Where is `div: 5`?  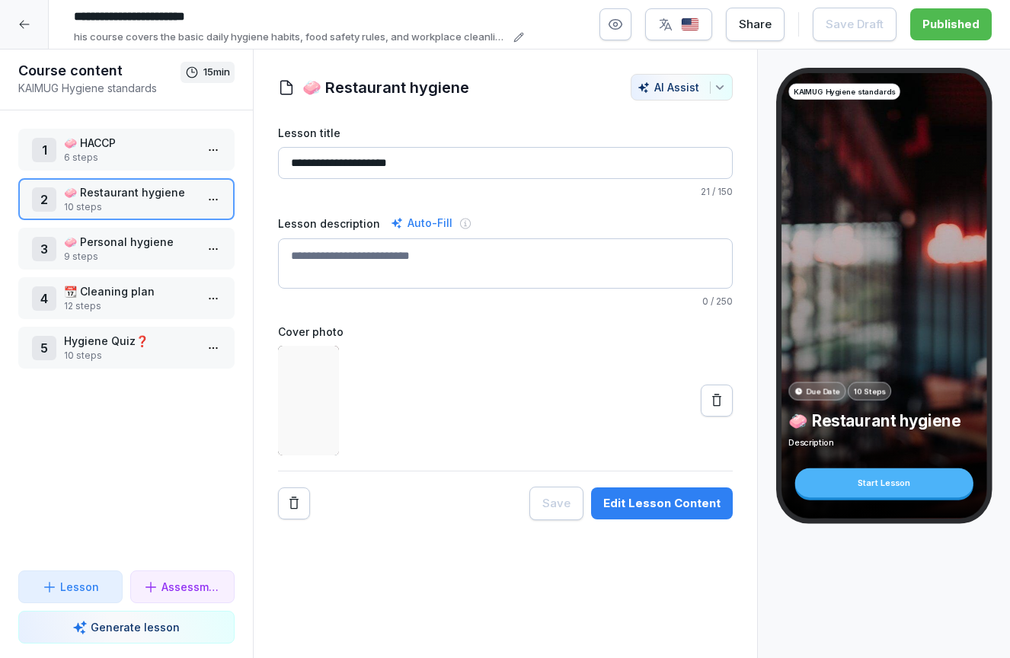
div: 5 is located at coordinates (44, 348).